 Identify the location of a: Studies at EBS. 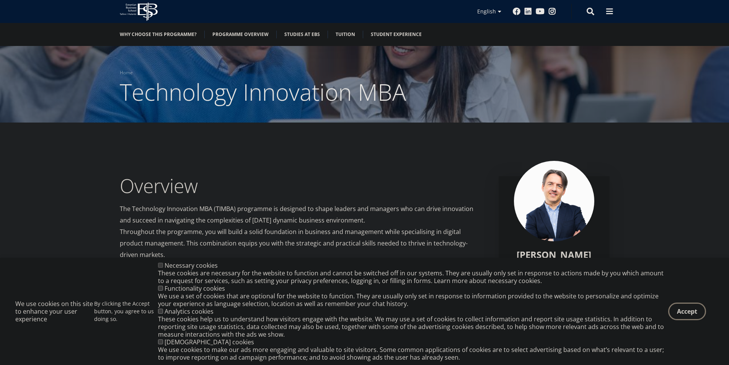
(302, 34).